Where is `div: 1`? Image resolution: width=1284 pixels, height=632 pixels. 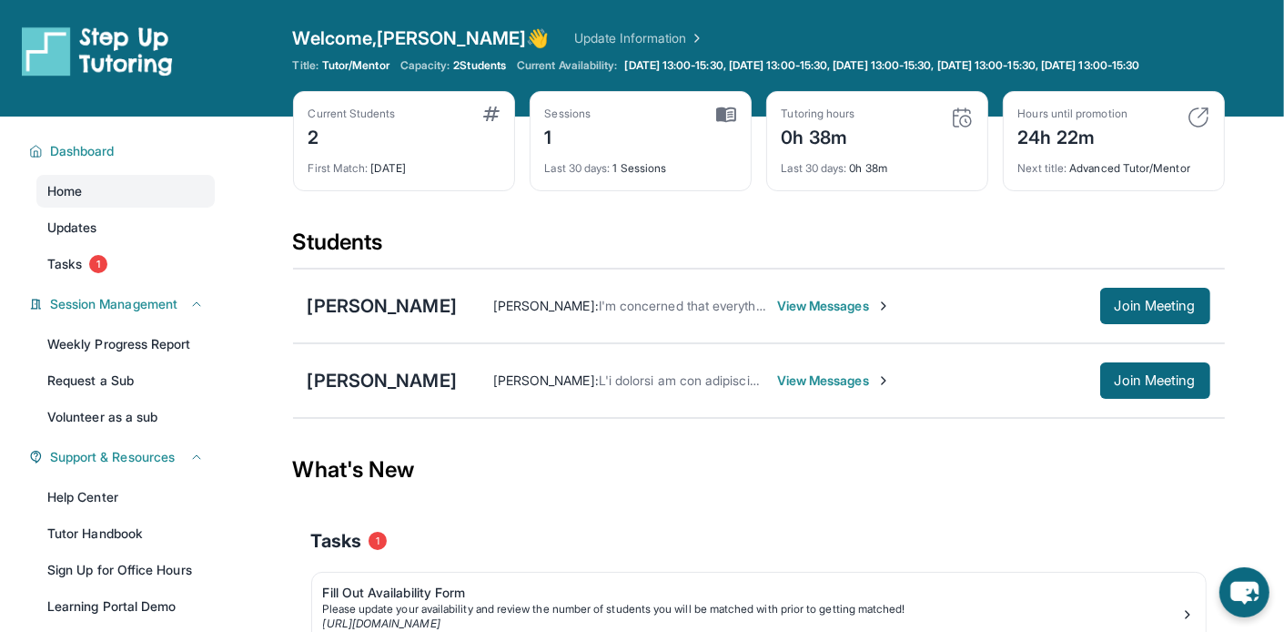 div: 1 is located at coordinates (568, 136).